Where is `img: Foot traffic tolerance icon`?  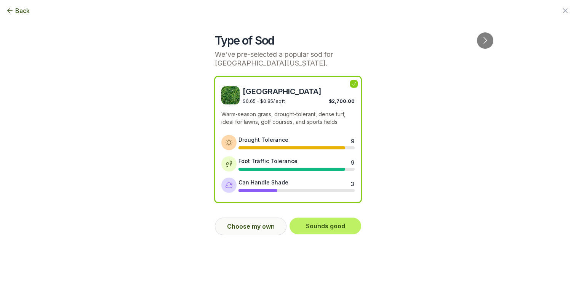 img: Foot traffic tolerance icon is located at coordinates (229, 164).